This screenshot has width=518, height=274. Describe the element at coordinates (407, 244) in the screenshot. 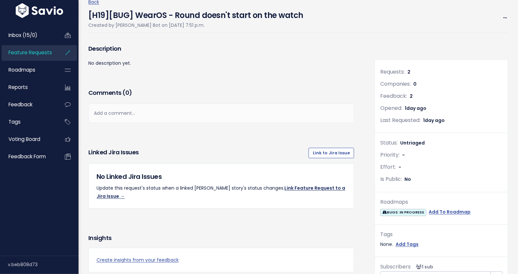

I see `a: Add Tags` at that location.